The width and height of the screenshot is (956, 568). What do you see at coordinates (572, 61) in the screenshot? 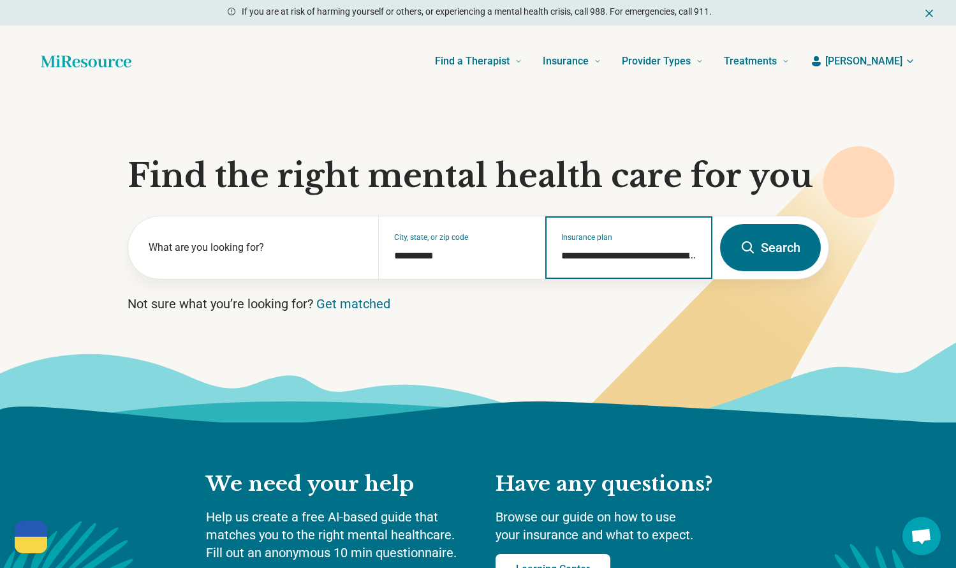
I see `a: Insurance` at bounding box center [572, 61].